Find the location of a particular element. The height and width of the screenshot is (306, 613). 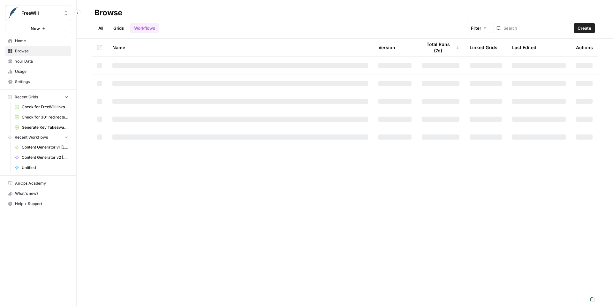

span: Untitled is located at coordinates (45, 168).